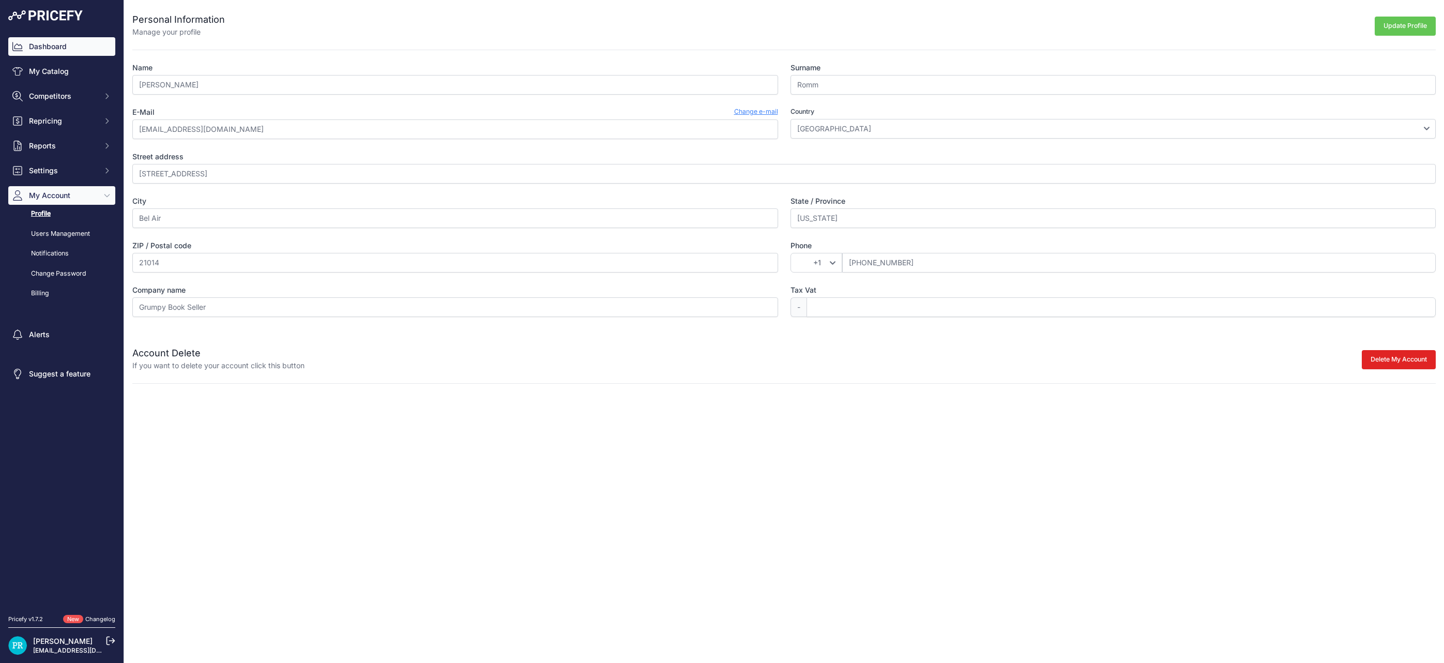 This screenshot has width=1444, height=663. I want to click on label: Name, so click(455, 68).